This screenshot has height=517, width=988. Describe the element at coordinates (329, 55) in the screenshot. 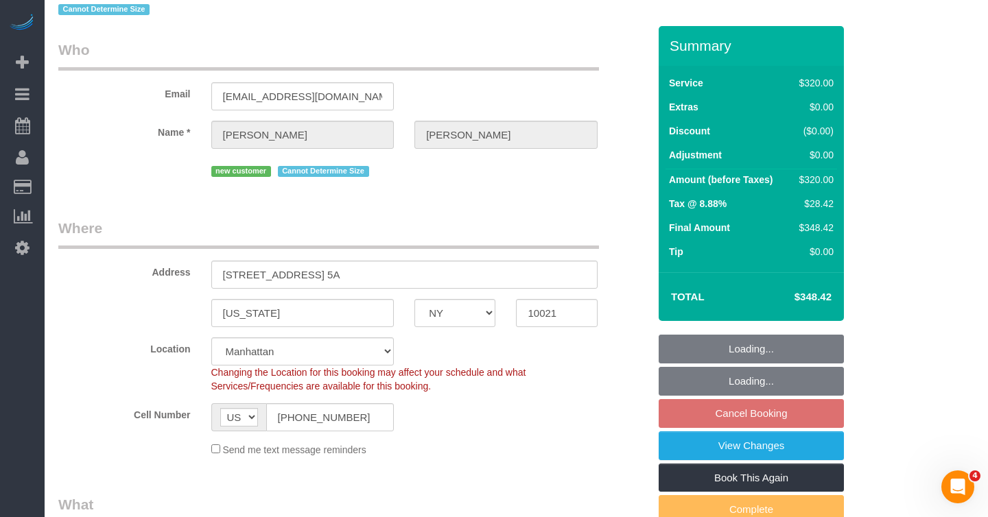

I see `legend: Who` at that location.